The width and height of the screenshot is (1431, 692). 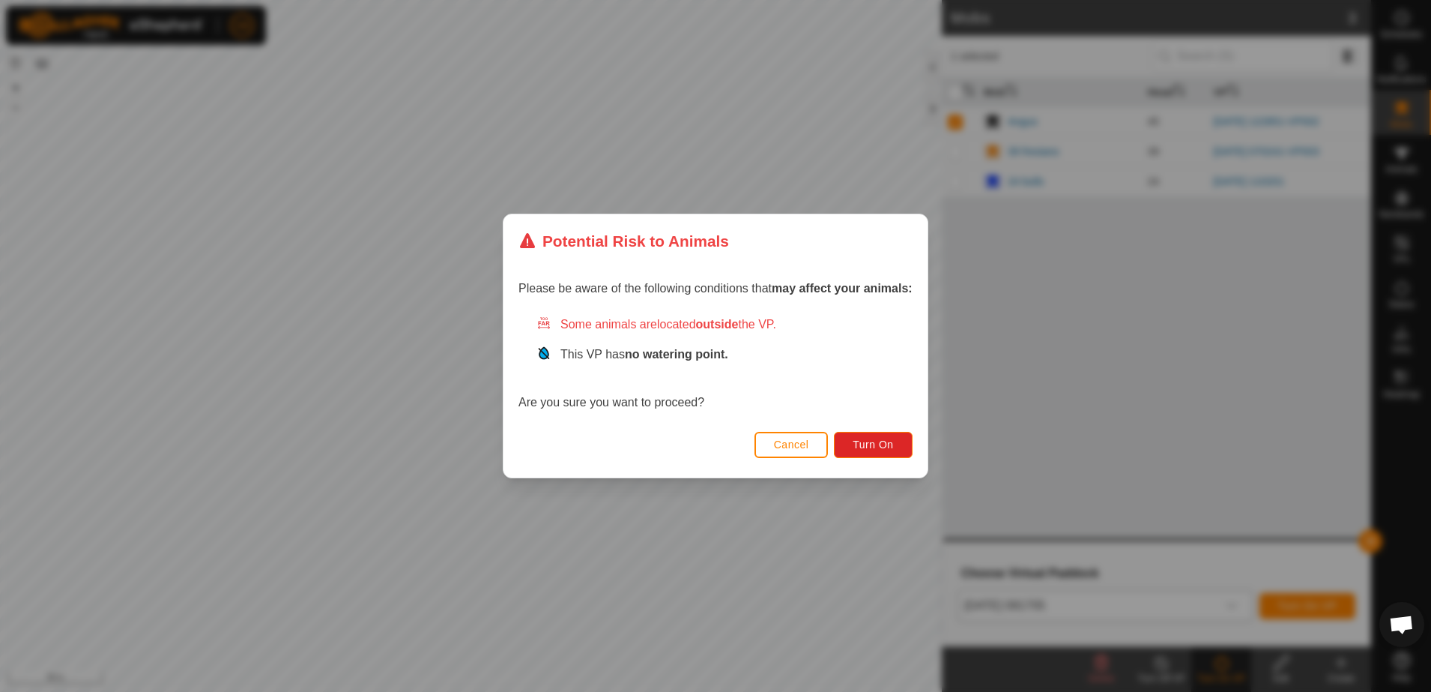 What do you see at coordinates (644, 354) in the screenshot?
I see `span: This VP has` at bounding box center [644, 354].